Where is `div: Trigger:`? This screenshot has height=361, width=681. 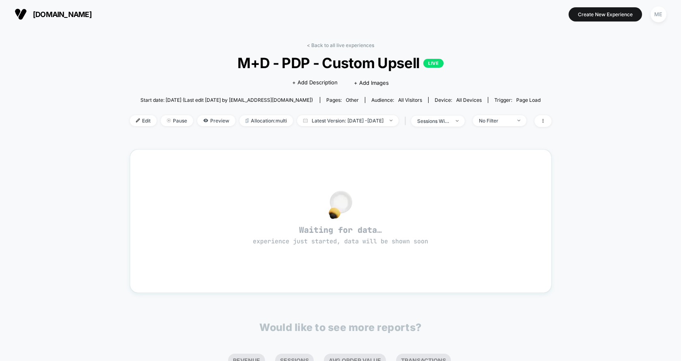 div: Trigger: is located at coordinates (517, 100).